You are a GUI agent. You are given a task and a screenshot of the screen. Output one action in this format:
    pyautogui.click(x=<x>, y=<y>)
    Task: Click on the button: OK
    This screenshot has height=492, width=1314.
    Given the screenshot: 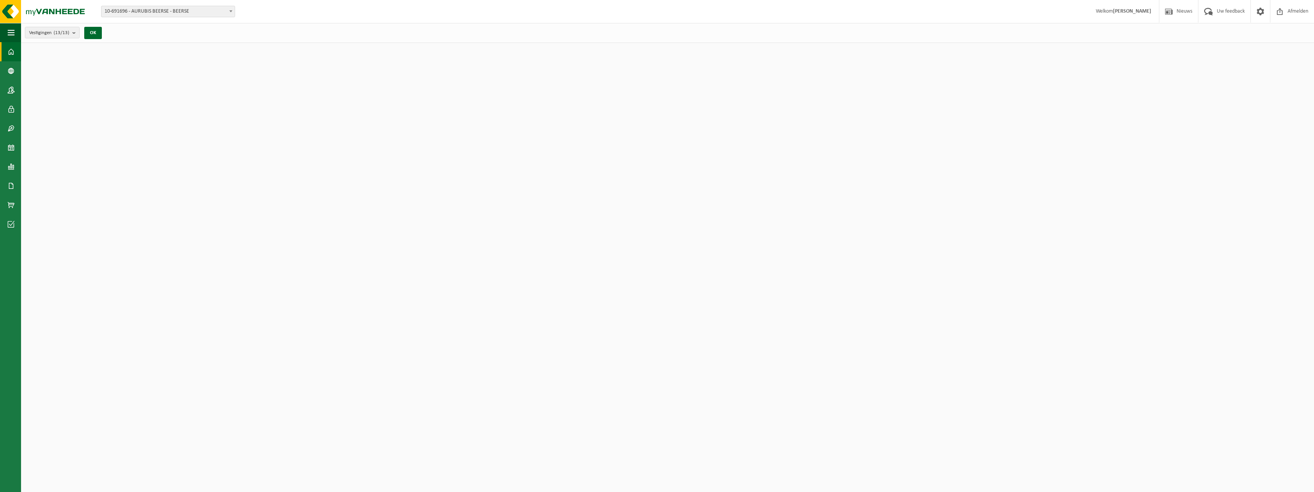 What is the action you would take?
    pyautogui.click(x=93, y=33)
    